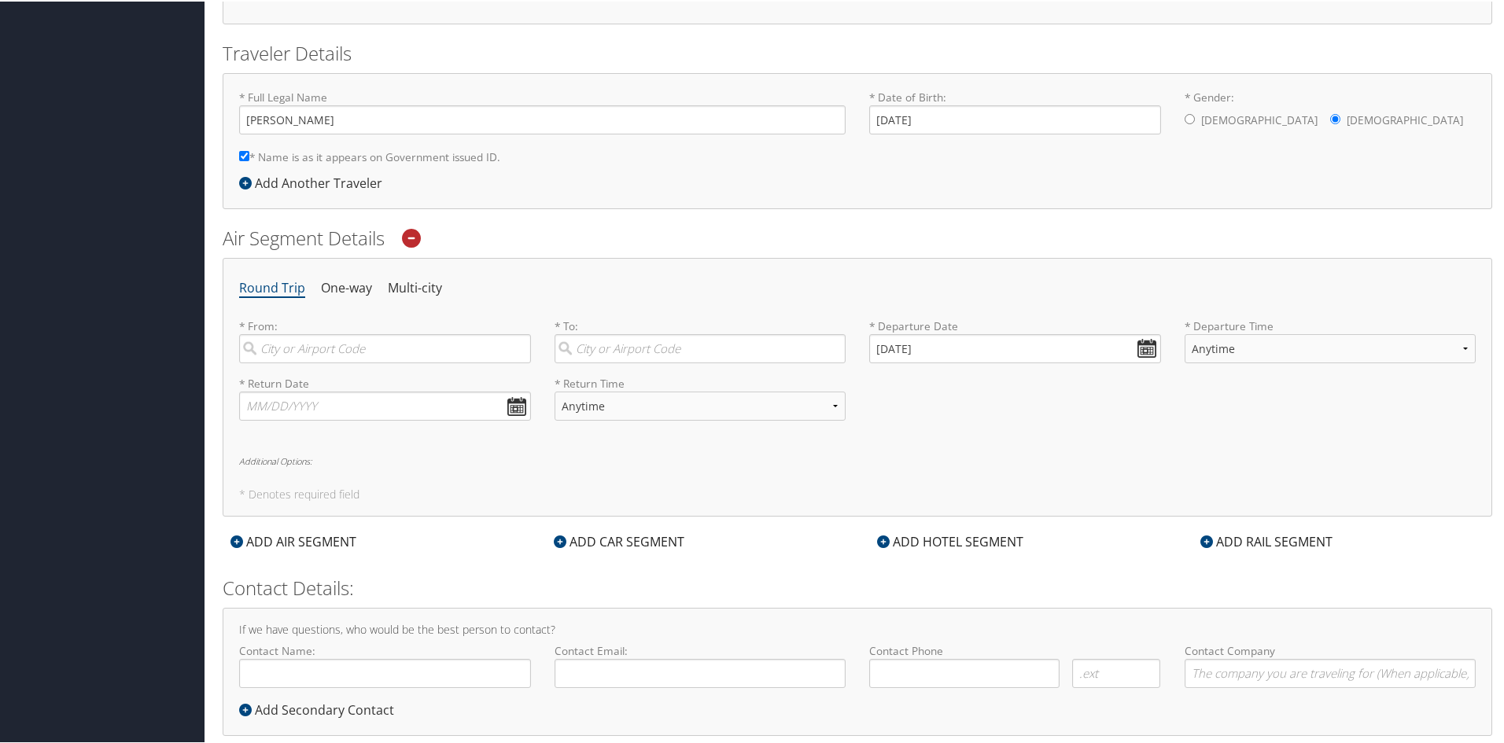 This screenshot has height=743, width=1504. Describe the element at coordinates (858, 459) in the screenshot. I see `h6: Additional Options:` at that location.